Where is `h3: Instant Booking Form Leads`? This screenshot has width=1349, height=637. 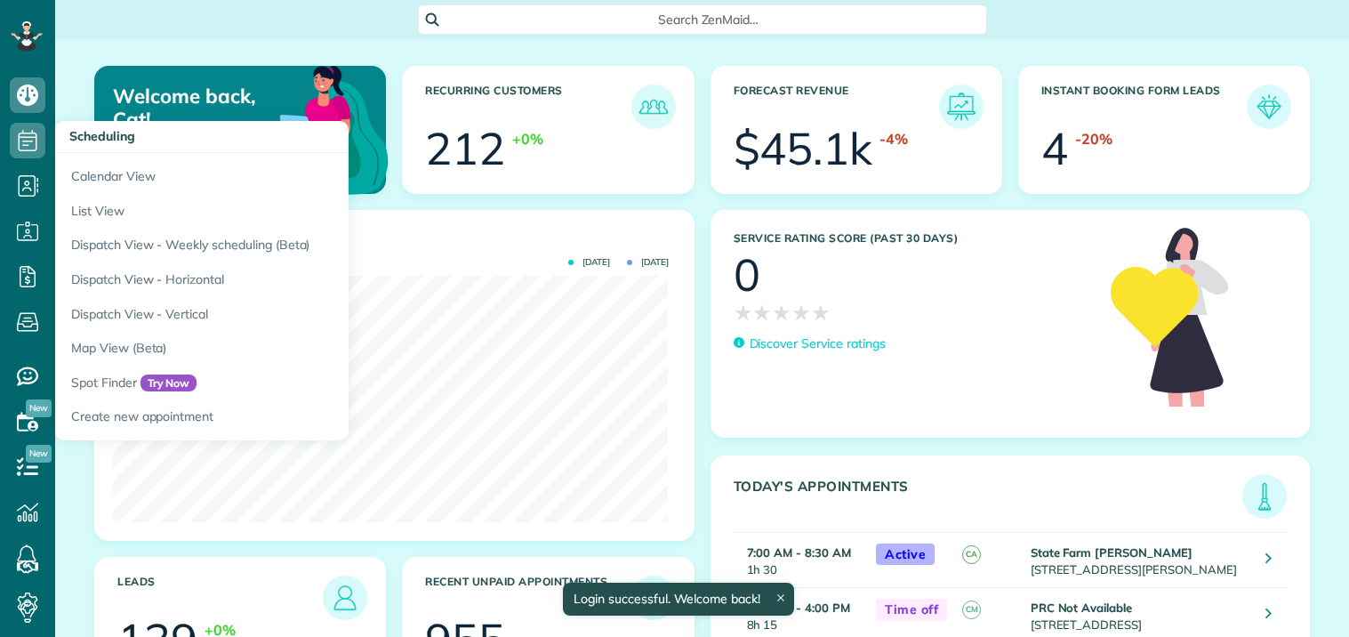
h3: Instant Booking Form Leads is located at coordinates (1143, 107).